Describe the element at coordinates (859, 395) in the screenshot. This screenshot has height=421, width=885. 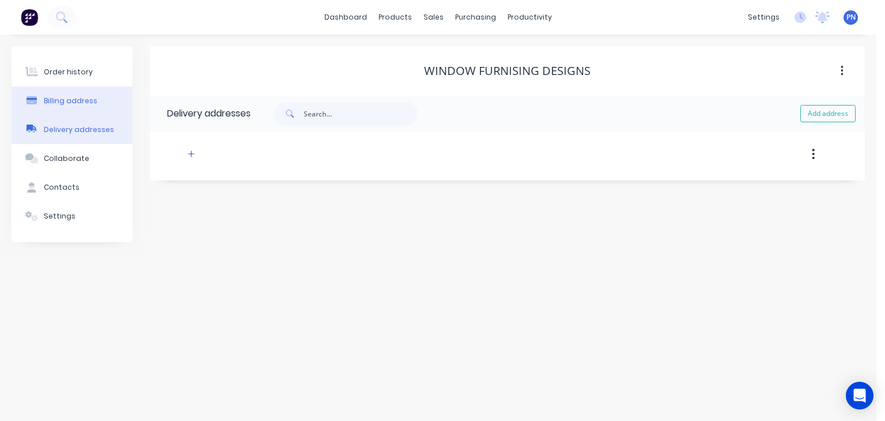
I see `div: Open Intercom Messenger` at that location.